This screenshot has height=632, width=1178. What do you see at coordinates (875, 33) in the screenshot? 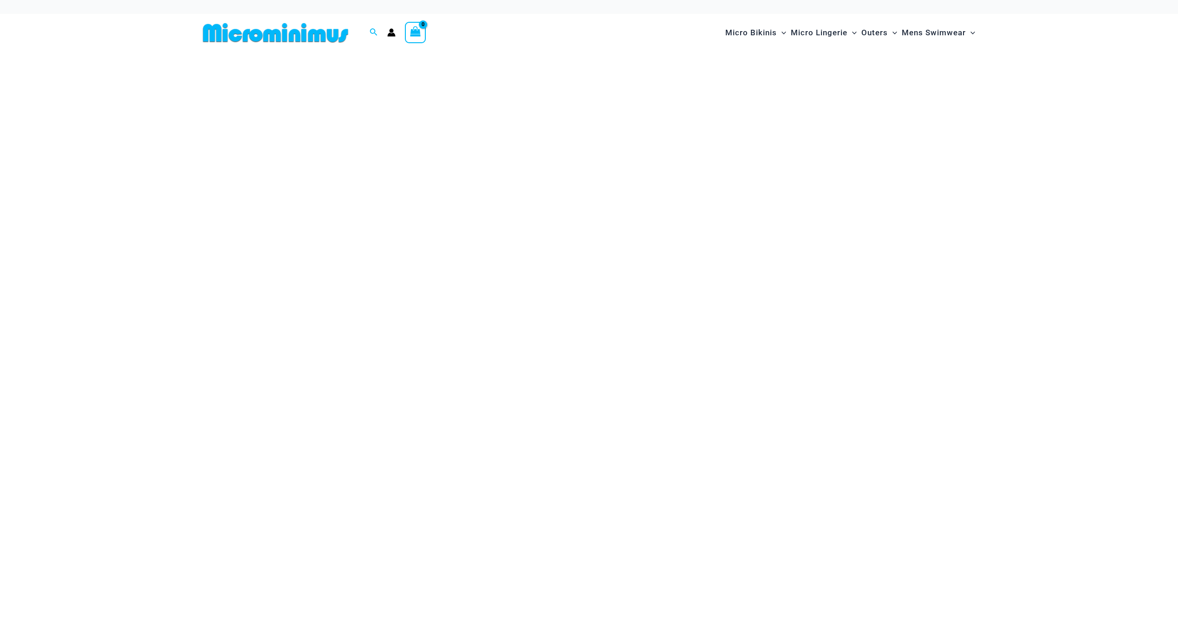
I see `span: Outers` at bounding box center [875, 33].